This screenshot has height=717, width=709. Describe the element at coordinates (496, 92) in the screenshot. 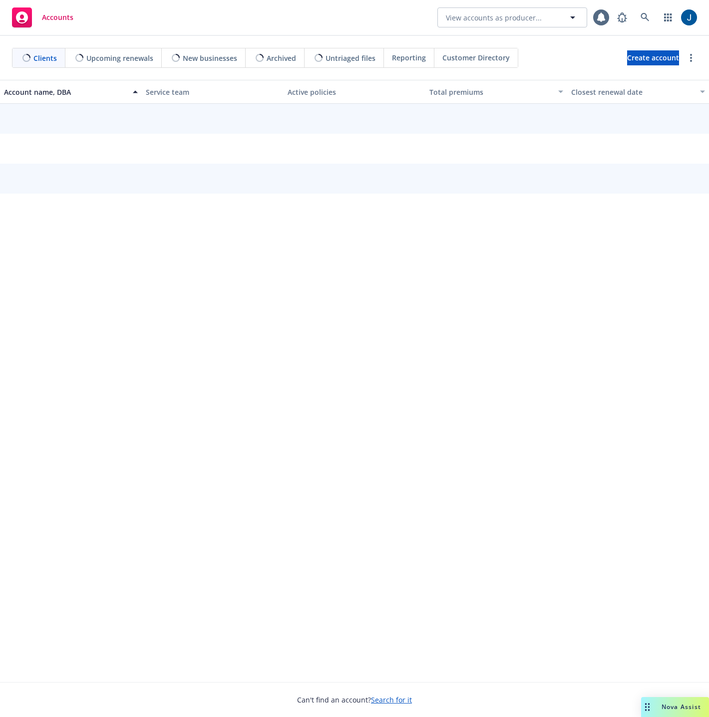

I see `button: Total premiums` at that location.